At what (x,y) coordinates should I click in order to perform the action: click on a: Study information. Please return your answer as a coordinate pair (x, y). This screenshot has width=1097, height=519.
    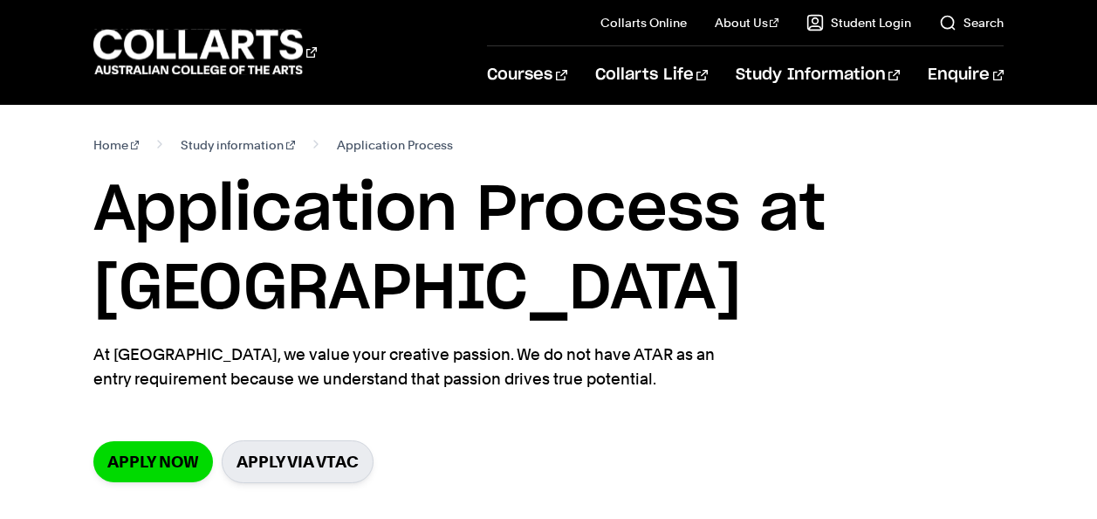
    Looking at the image, I should click on (237, 145).